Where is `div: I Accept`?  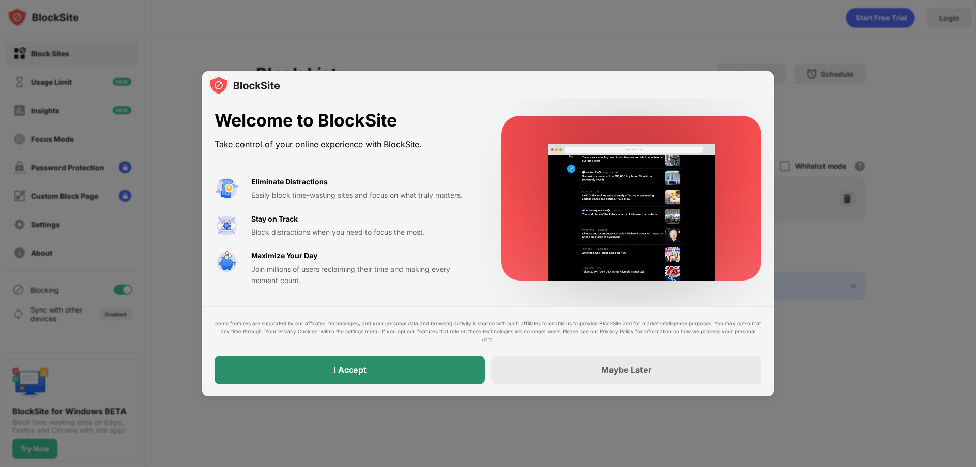
div: I Accept is located at coordinates (350, 370).